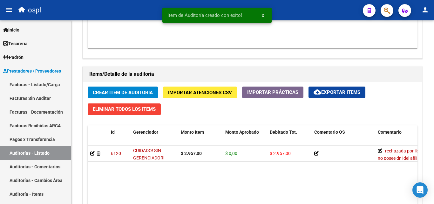  What do you see at coordinates (280, 153) in the screenshot?
I see `span: $ 2.957,00` at bounding box center [280, 153].